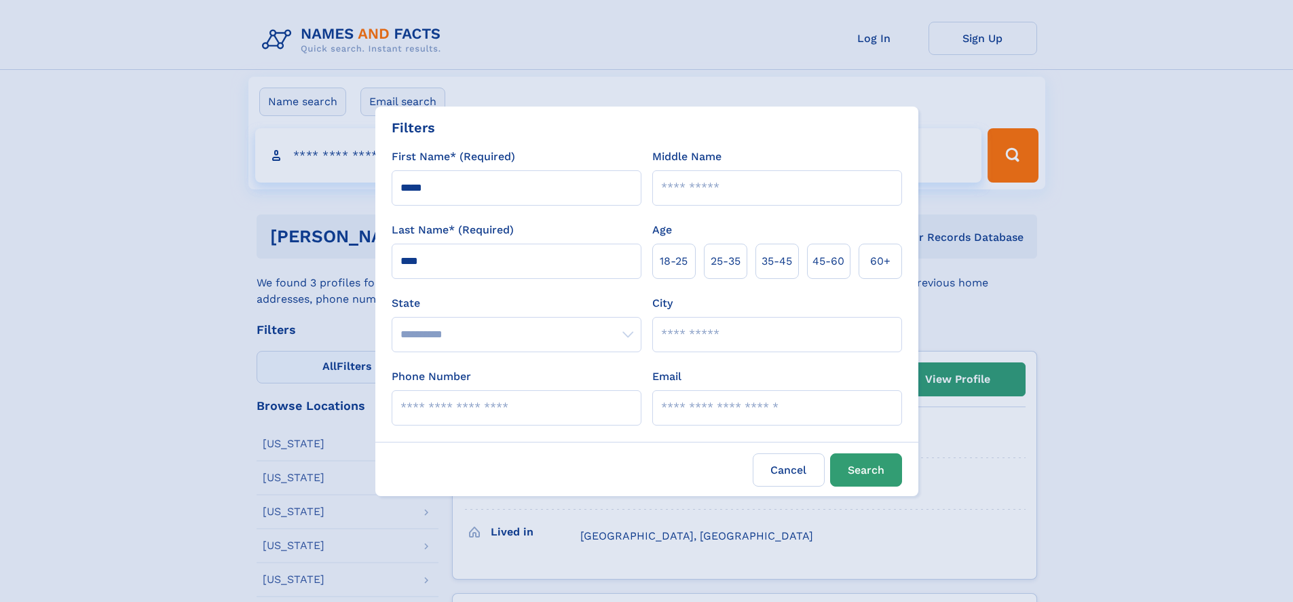  I want to click on span: 45‑60, so click(828, 261).